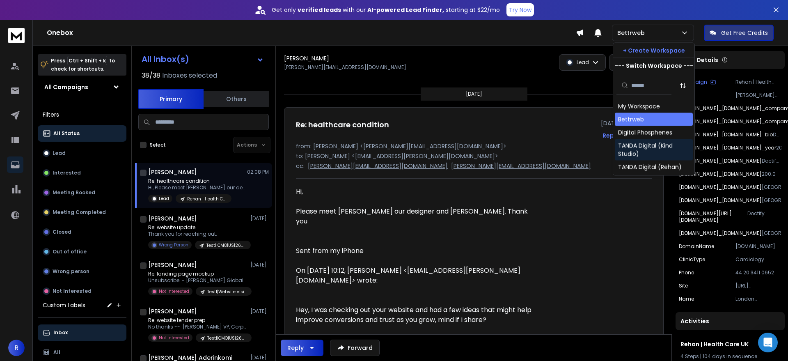 The width and height of the screenshot is (788, 361). I want to click on p: 200.0, so click(771, 174).